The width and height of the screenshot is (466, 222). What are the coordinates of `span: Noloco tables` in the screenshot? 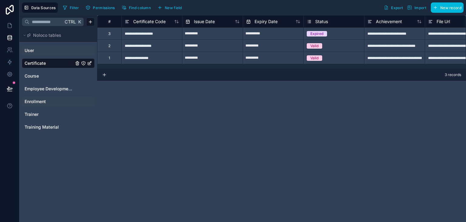 It's located at (47, 35).